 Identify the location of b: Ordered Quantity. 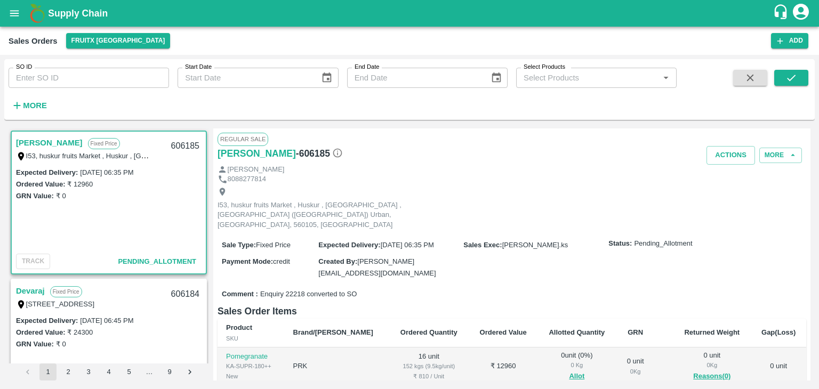
(429, 332).